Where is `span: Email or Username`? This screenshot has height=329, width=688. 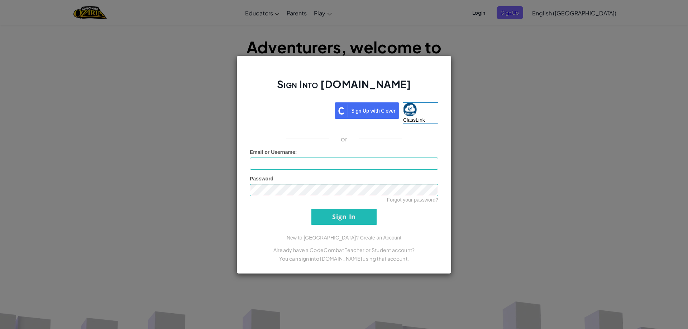
span: Email or Username is located at coordinates (272, 152).